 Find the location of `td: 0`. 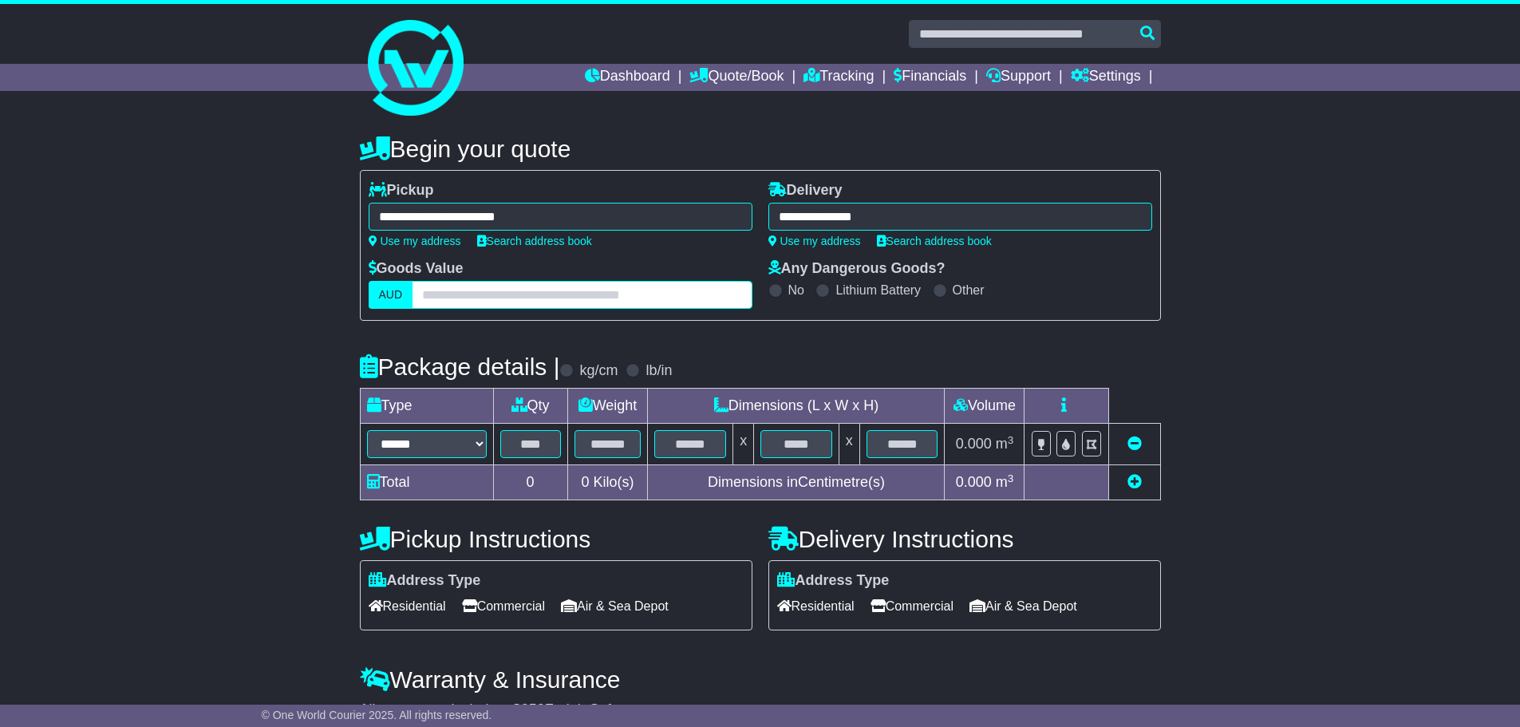

td: 0 is located at coordinates (530, 483).